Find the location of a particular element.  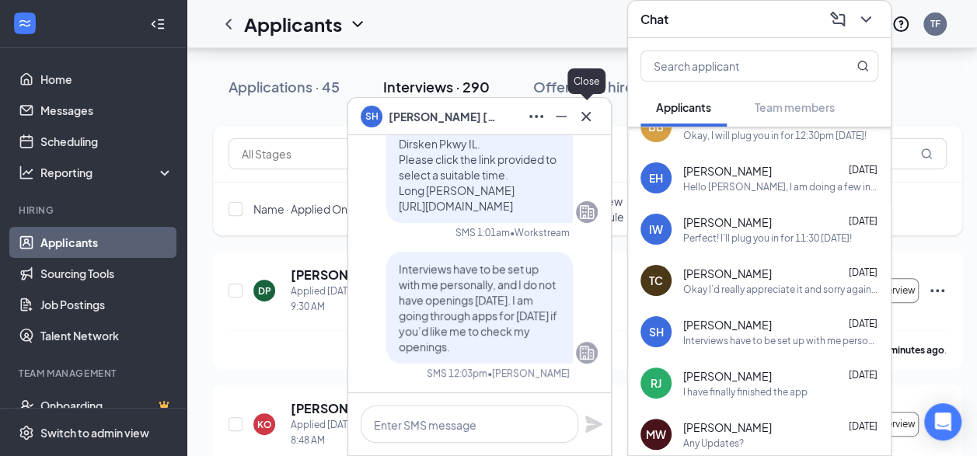

a: OnboardingCrown is located at coordinates (106, 406).